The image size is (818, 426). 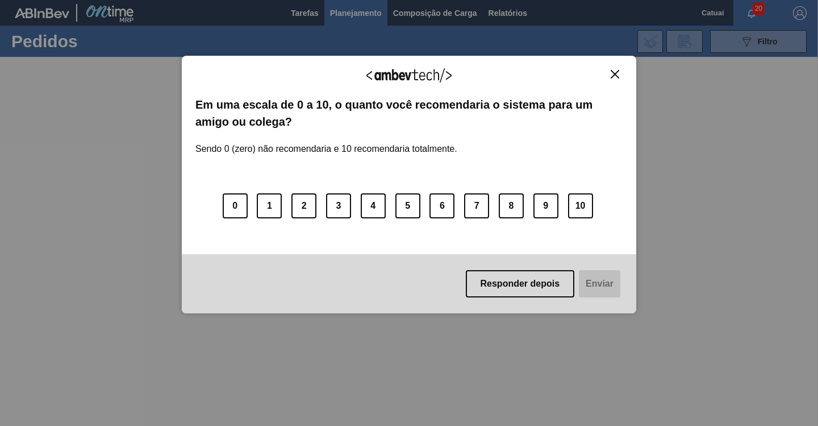 I want to click on label: Em uma escala de 0 a 10, o quanto você recomendaria o sistema para um amigo ou colega?, so click(x=409, y=113).